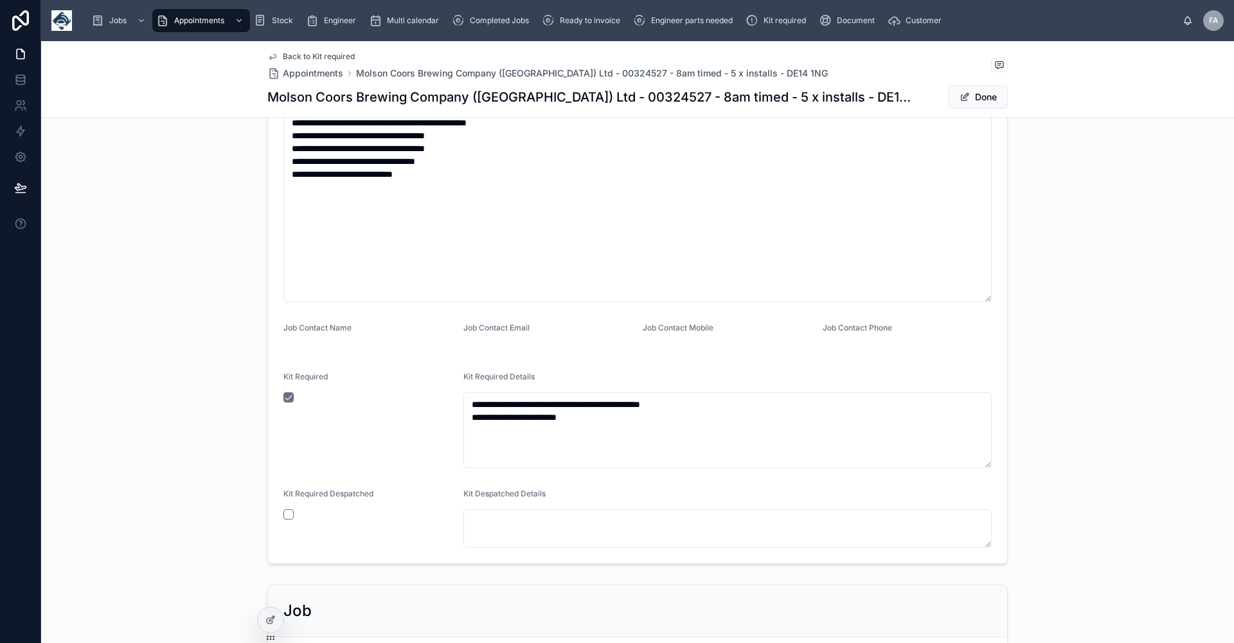  I want to click on img: App logo, so click(62, 21).